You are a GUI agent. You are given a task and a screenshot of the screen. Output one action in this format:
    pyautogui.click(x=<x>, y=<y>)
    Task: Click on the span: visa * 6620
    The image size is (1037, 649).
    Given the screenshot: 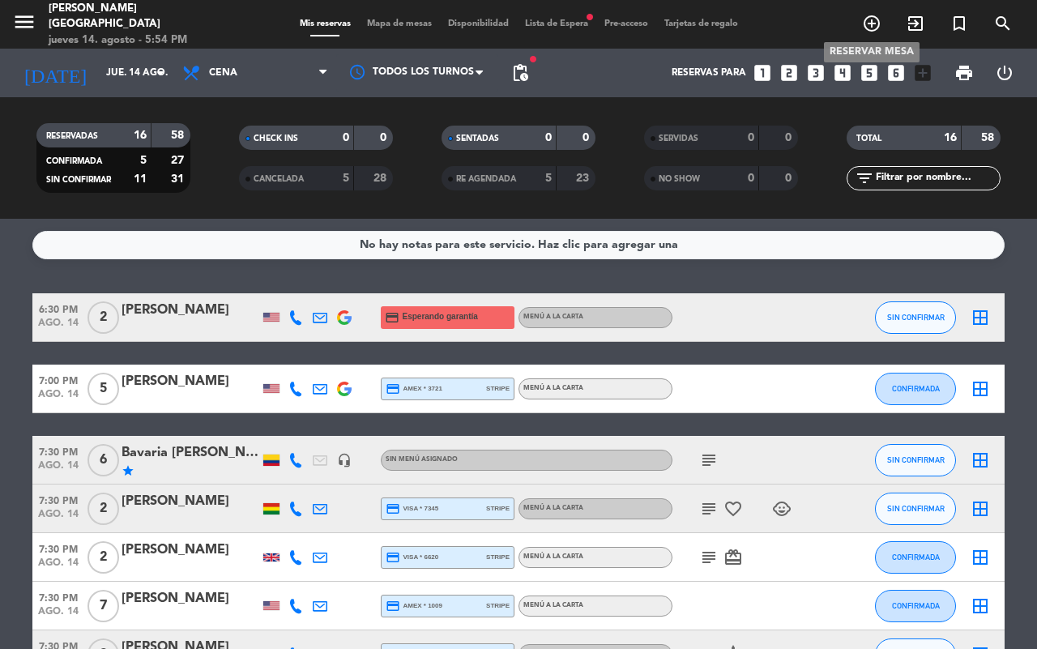 What is the action you would take?
    pyautogui.click(x=411, y=557)
    